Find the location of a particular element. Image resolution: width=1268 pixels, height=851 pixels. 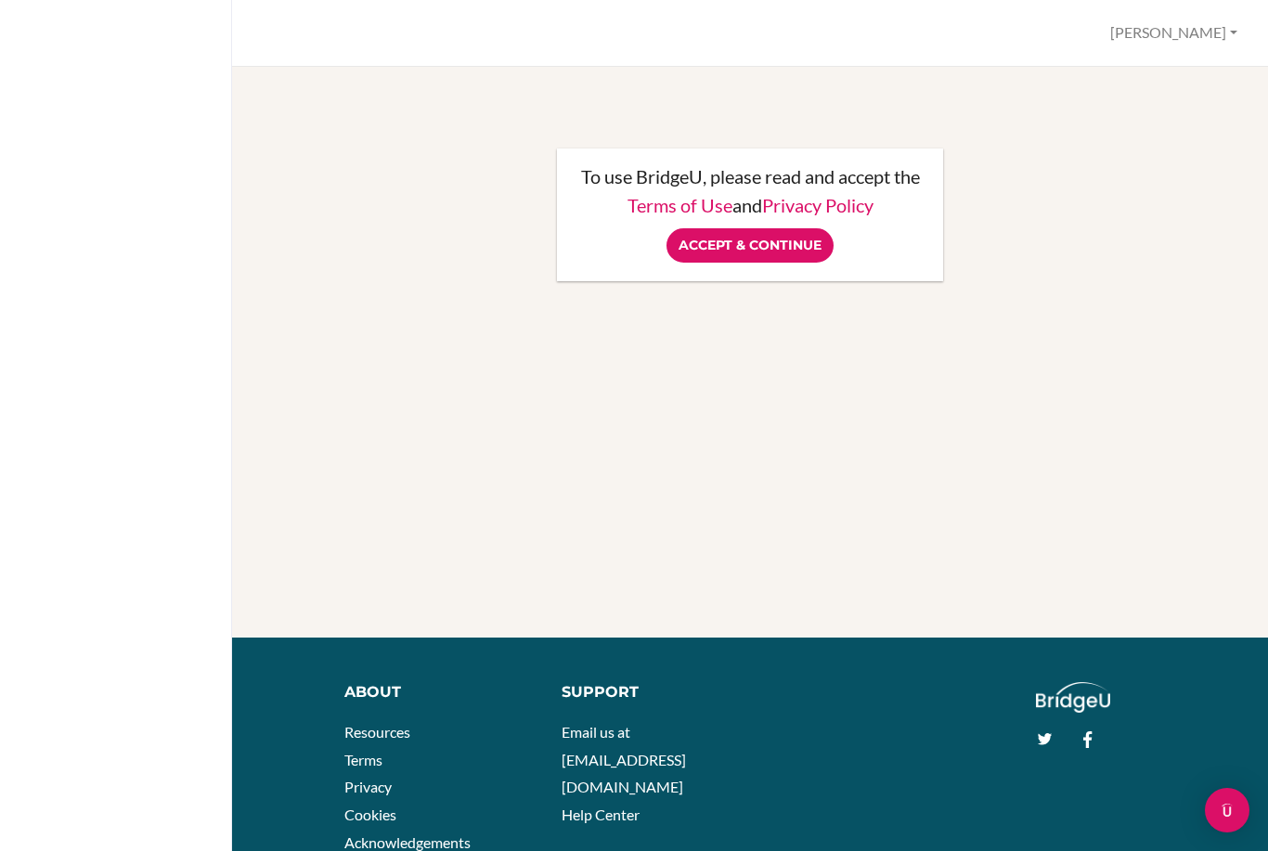

a: Privacy Policy is located at coordinates (818, 205).